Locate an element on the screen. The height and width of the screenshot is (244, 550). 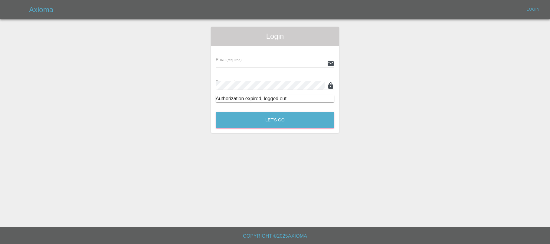
h5: Axioma is located at coordinates (41, 10).